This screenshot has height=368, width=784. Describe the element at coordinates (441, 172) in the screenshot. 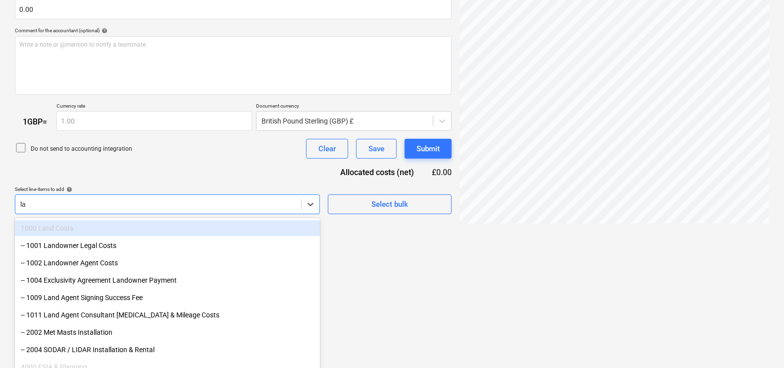

I see `div: £0.00` at that location.